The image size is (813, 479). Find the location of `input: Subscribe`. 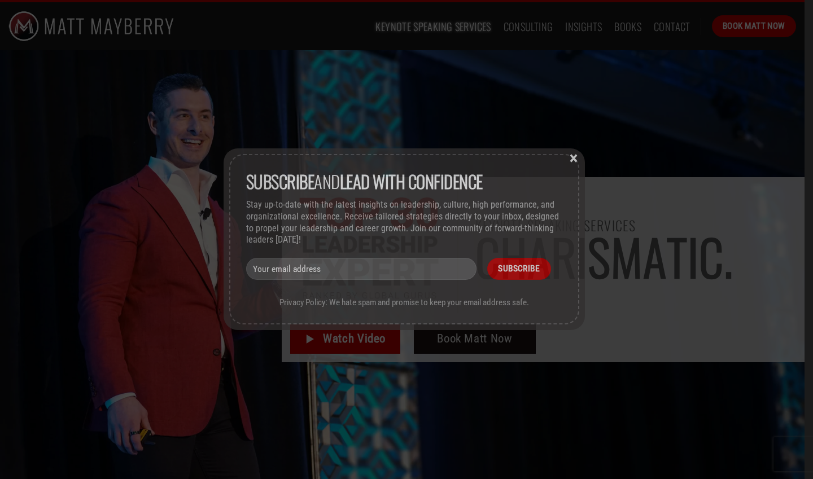

input: Subscribe is located at coordinates (519, 269).